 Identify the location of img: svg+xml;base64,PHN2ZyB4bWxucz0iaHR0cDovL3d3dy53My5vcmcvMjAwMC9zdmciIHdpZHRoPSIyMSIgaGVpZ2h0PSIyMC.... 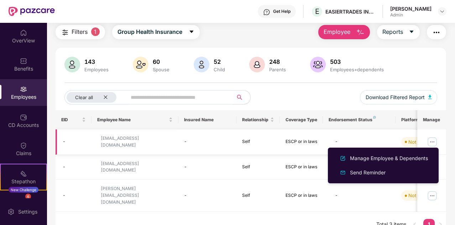
(24, 174).